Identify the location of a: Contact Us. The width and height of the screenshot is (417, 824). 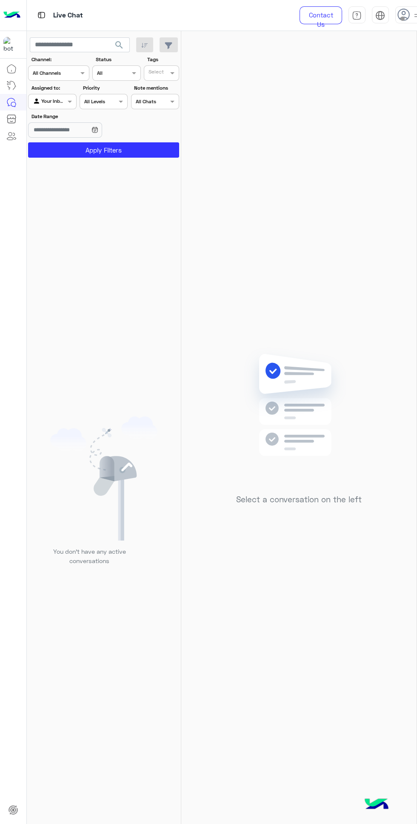
(321, 15).